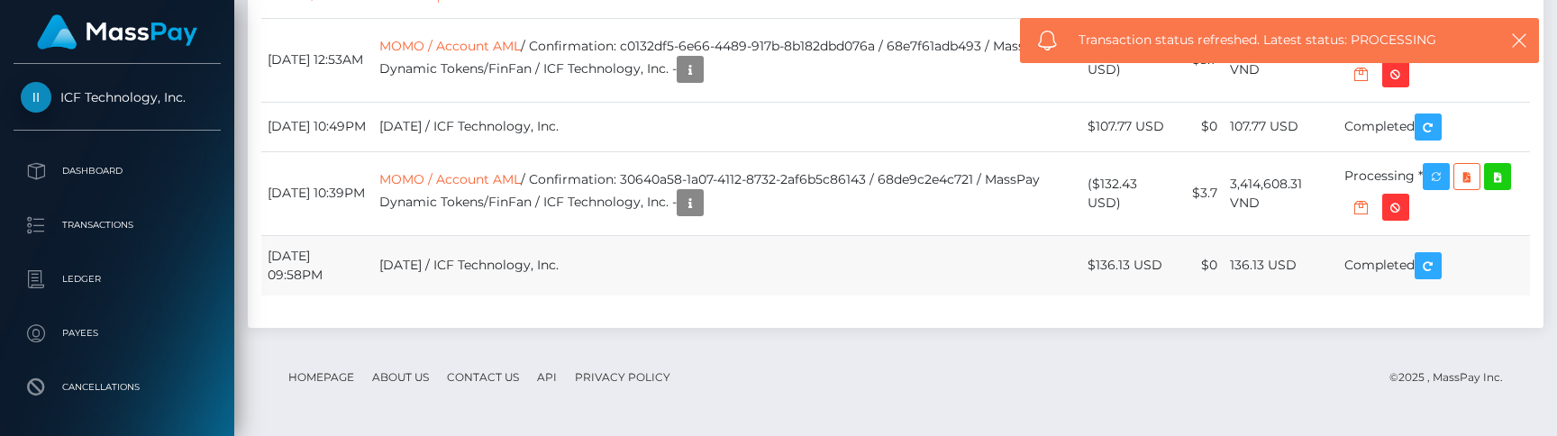 This screenshot has width=1557, height=436. I want to click on a: Contact Us, so click(483, 377).